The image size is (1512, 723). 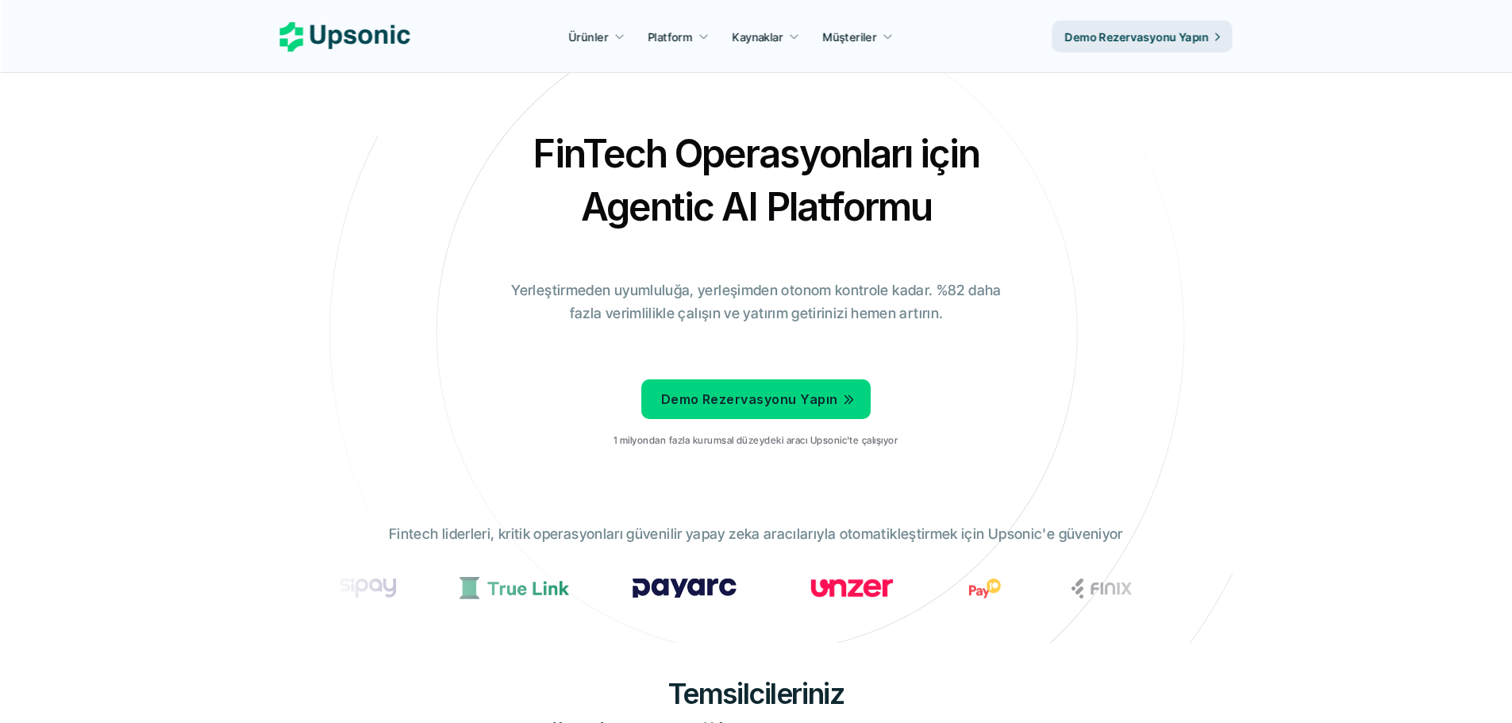 I want to click on font: Fintech liderleri, kritik operasyonları güvenilir yapay zeka aracılarıyla otomatikleştirmek için ..., so click(x=756, y=533).